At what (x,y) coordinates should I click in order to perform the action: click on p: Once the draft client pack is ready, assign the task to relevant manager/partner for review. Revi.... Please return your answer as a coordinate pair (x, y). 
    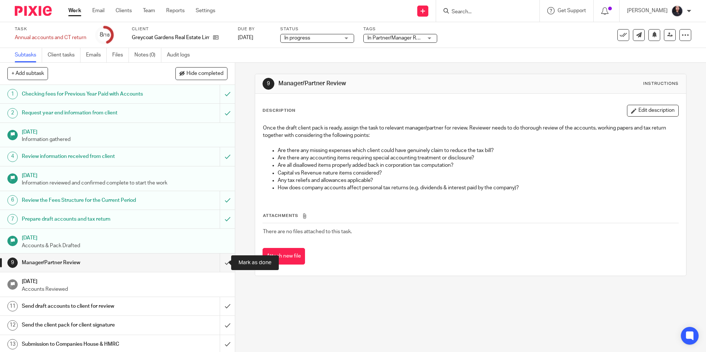
    Looking at the image, I should click on (470, 132).